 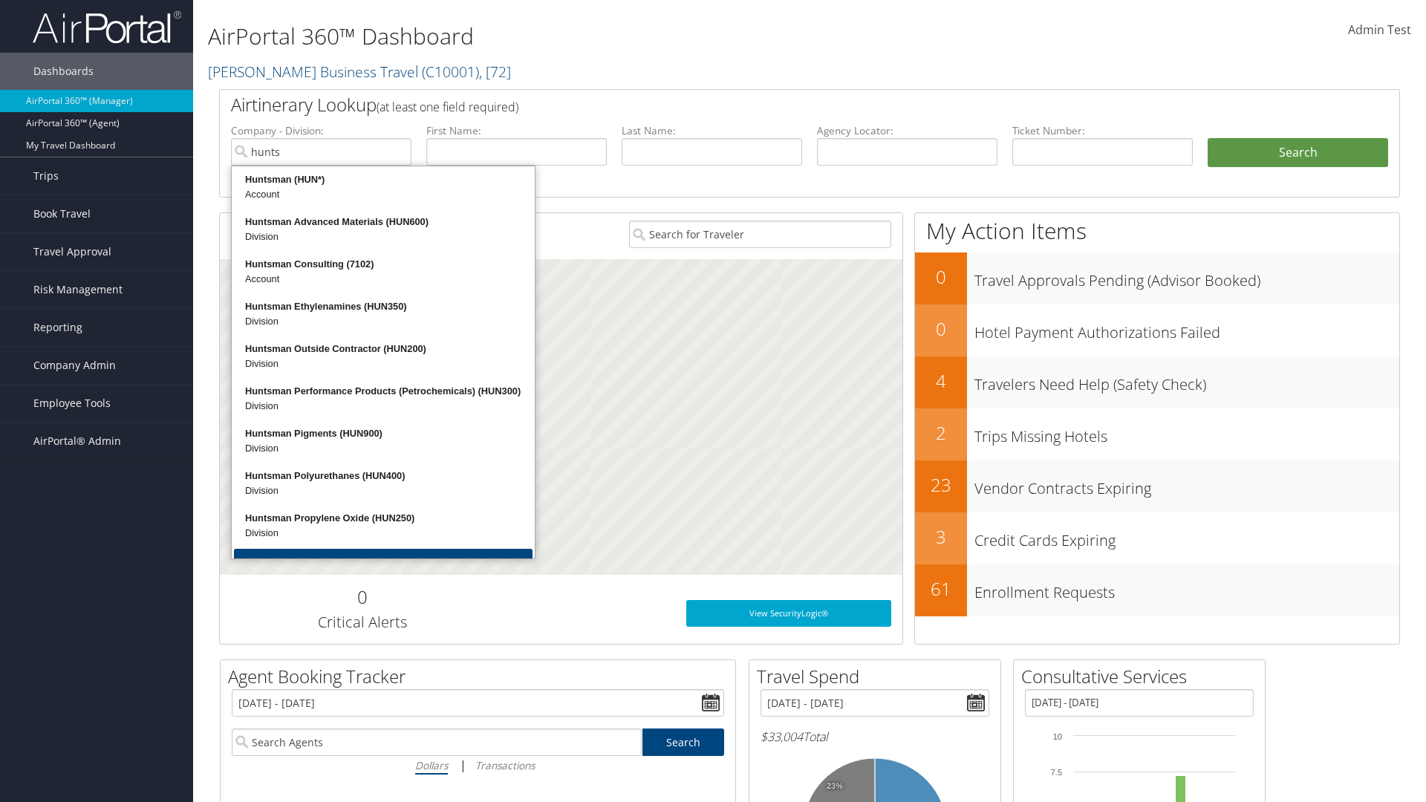 I want to click on a: 3Credit Cards Expiring, so click(x=1157, y=538).